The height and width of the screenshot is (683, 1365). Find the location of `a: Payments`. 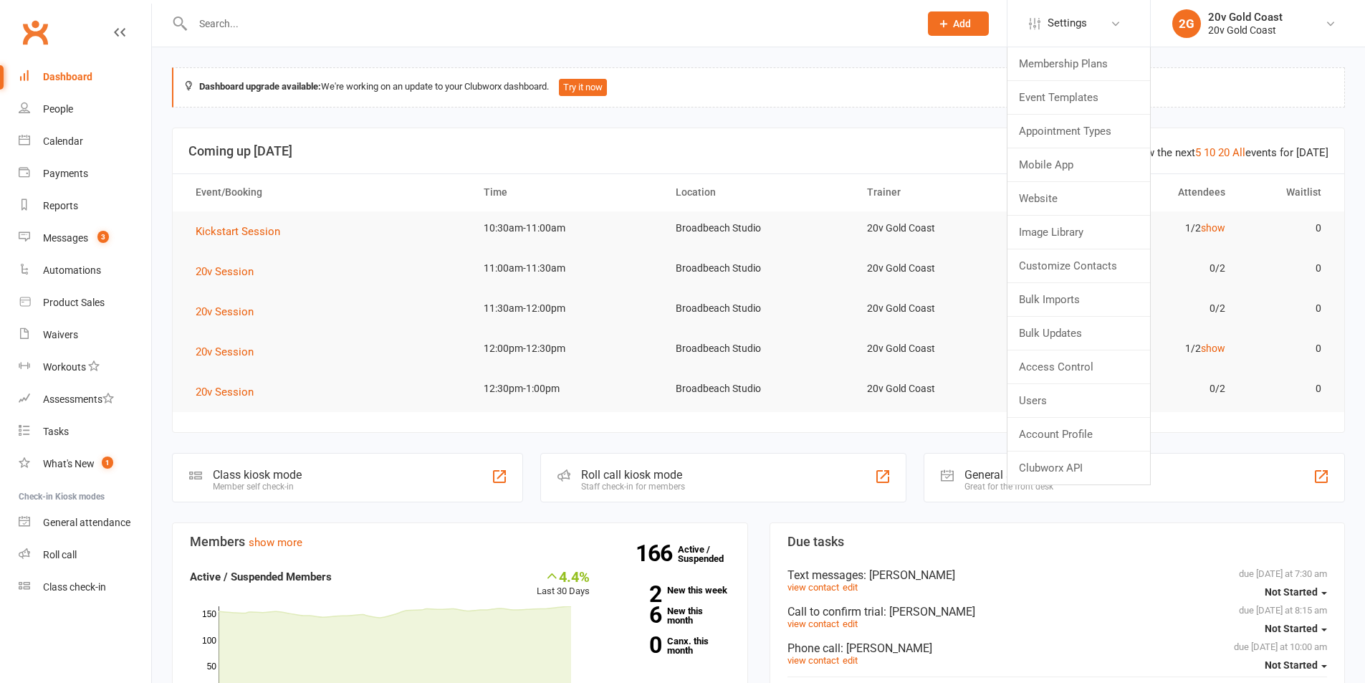

a: Payments is located at coordinates (85, 173).